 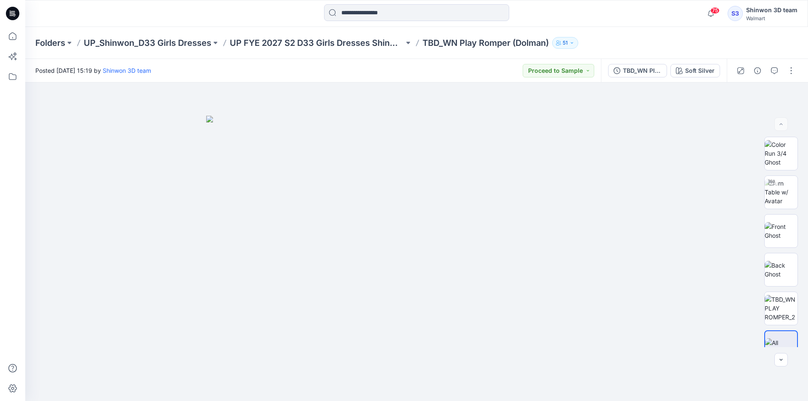 I want to click on p: Folders, so click(x=50, y=43).